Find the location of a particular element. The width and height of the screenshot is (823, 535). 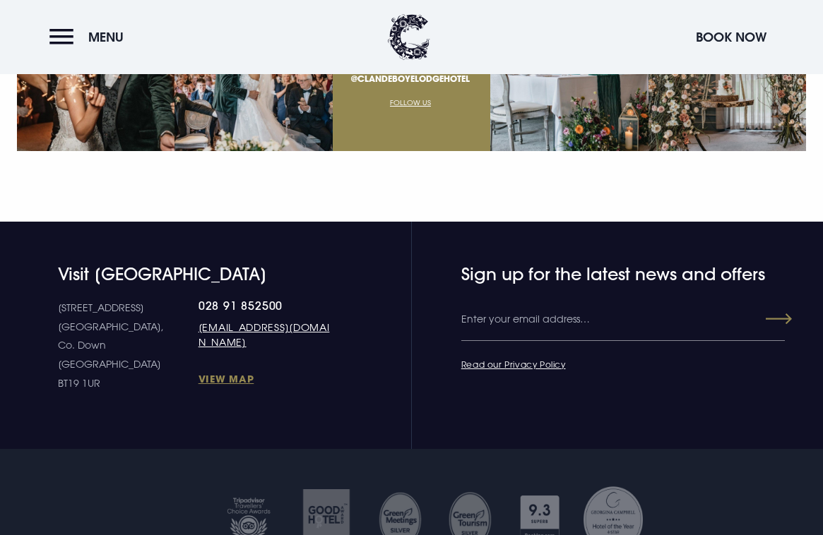

a: Read our Privacy Policy is located at coordinates (513, 364).